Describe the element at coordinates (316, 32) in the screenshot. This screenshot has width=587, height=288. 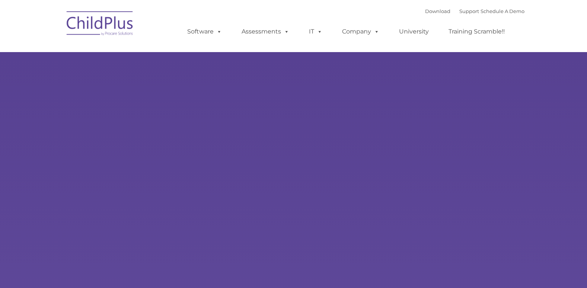
I see `a: IT` at that location.